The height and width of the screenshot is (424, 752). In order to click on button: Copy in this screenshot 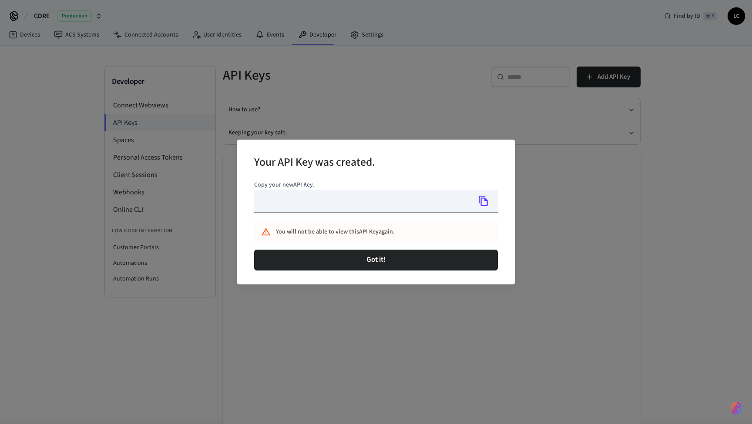, I will do `click(484, 201)`.